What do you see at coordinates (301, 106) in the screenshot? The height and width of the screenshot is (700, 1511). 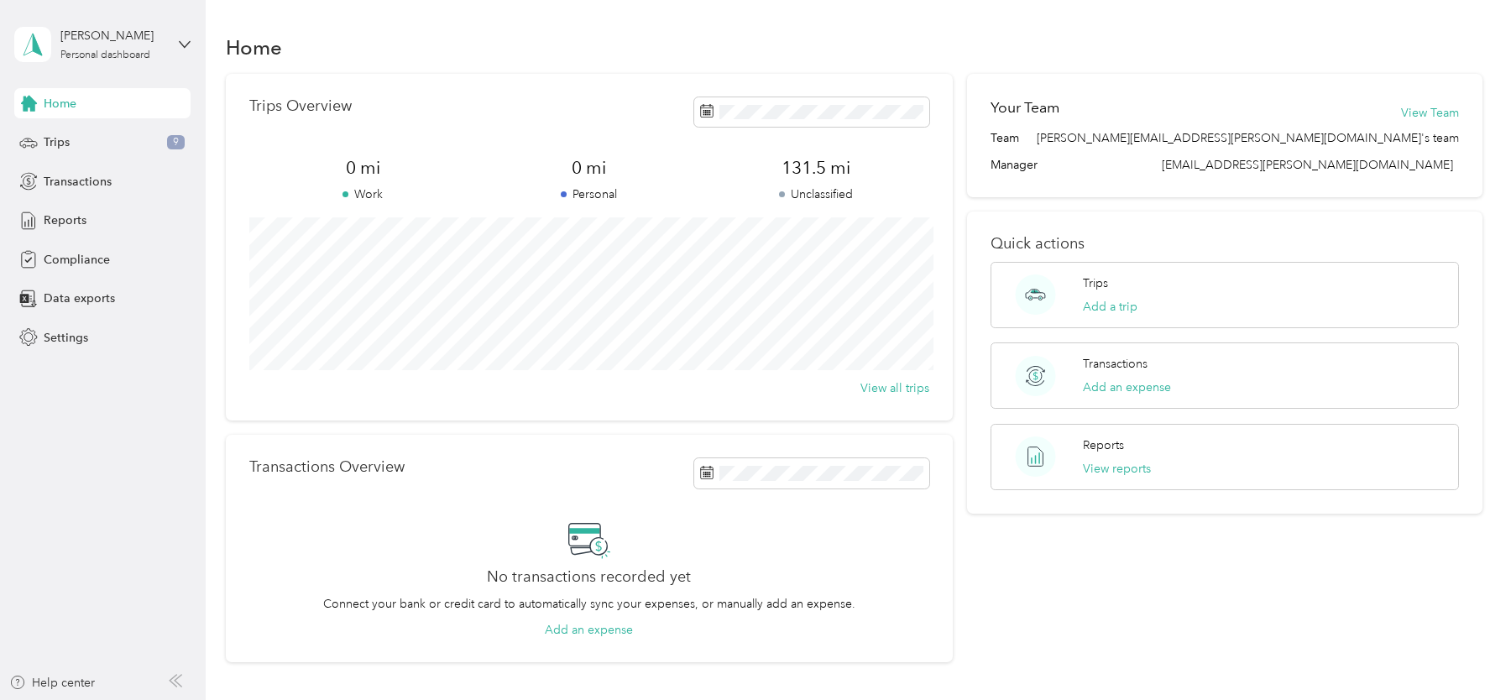 I see `p: Trips Overview` at bounding box center [301, 106].